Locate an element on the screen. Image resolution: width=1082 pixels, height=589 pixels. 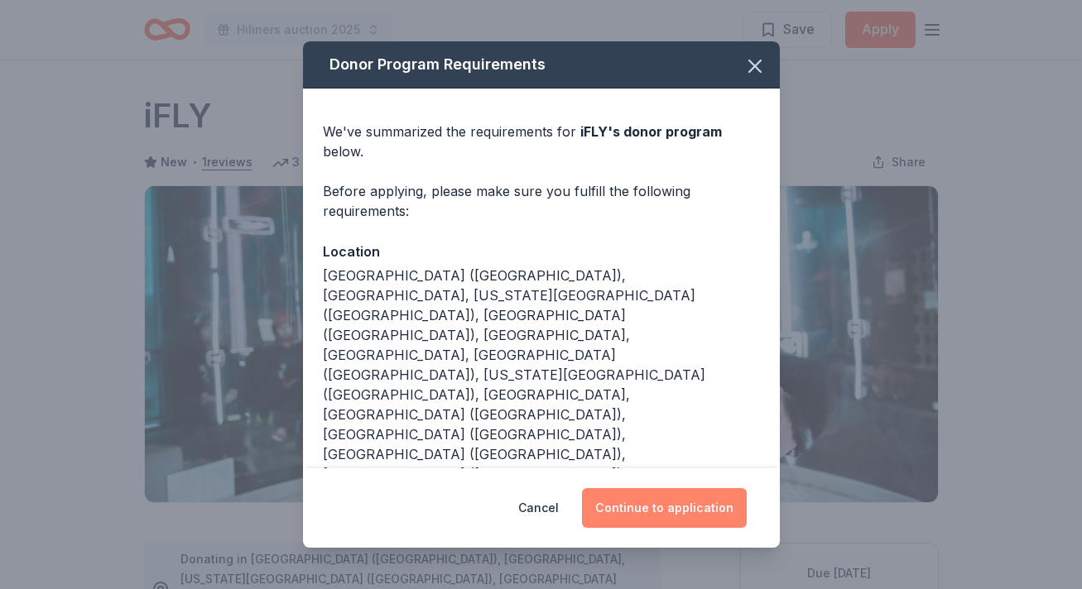
div: We've summarized the requirements for below. is located at coordinates (541, 142).